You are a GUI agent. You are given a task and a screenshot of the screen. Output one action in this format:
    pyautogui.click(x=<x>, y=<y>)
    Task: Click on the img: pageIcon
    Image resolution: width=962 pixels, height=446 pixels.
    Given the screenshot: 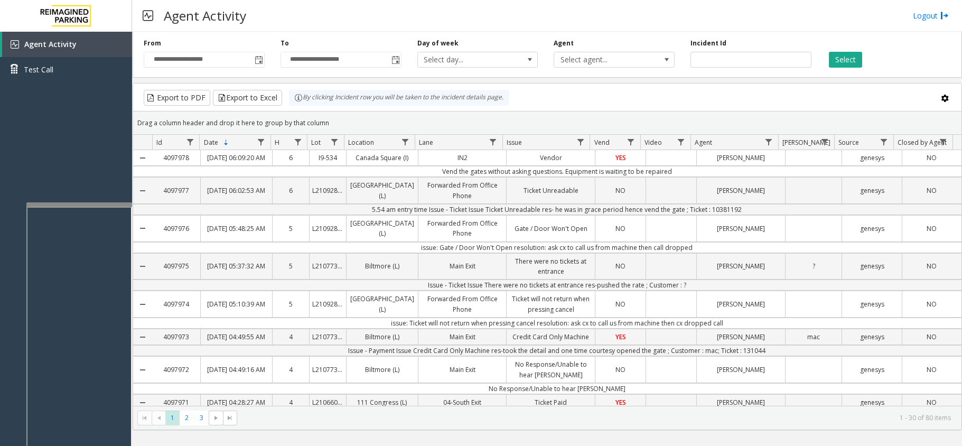 What is the action you would take?
    pyautogui.click(x=148, y=15)
    